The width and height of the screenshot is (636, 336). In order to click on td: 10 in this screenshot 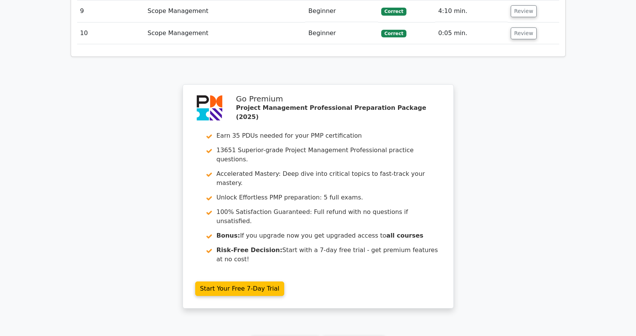, I will do `click(111, 33)`.